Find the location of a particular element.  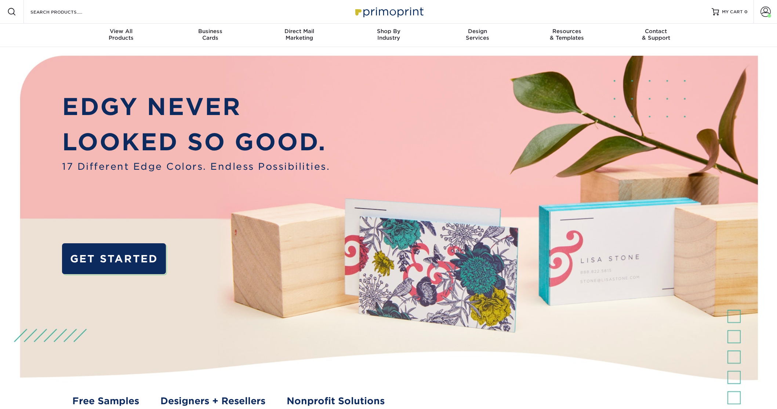

span: Shop By is located at coordinates (389, 31).